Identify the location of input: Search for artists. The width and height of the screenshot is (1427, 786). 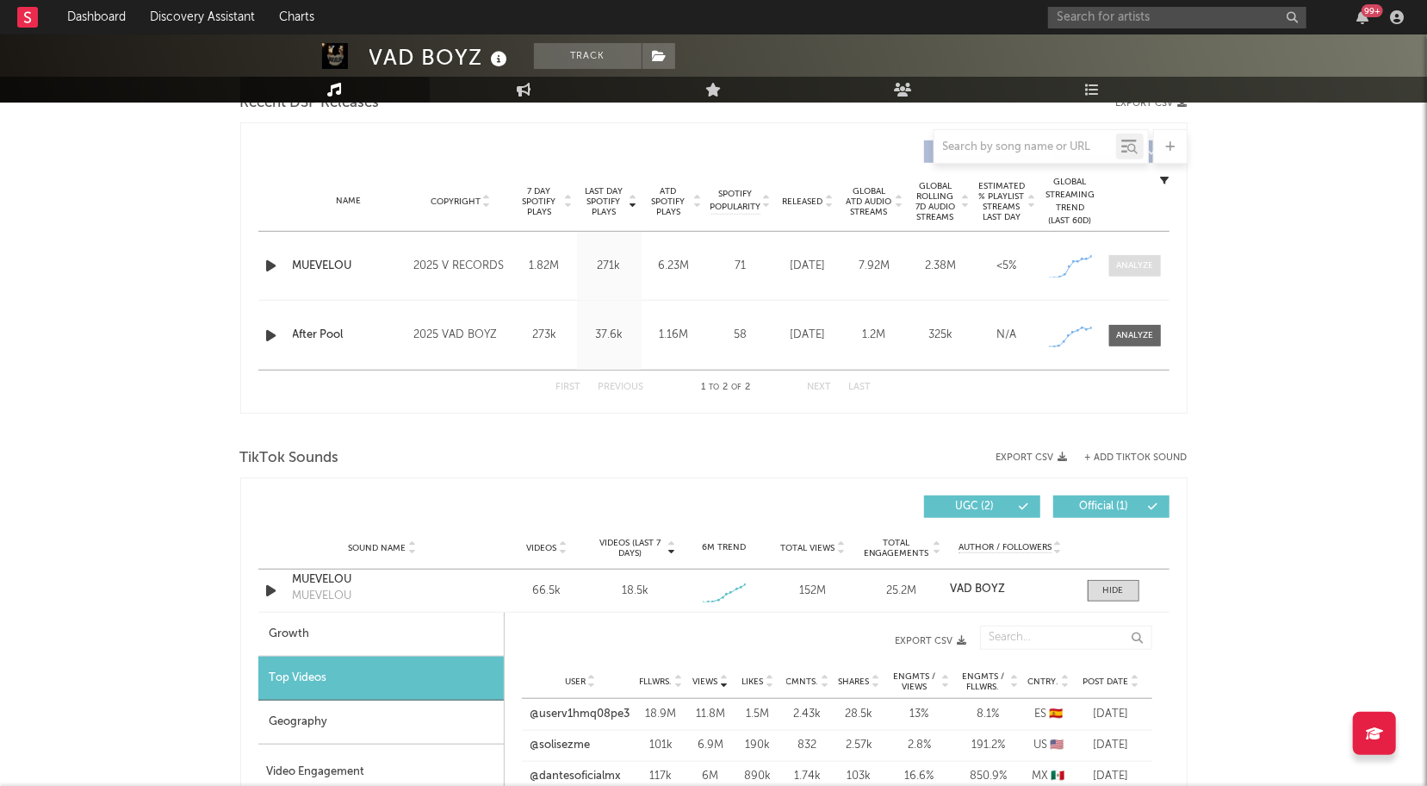
(1177, 17).